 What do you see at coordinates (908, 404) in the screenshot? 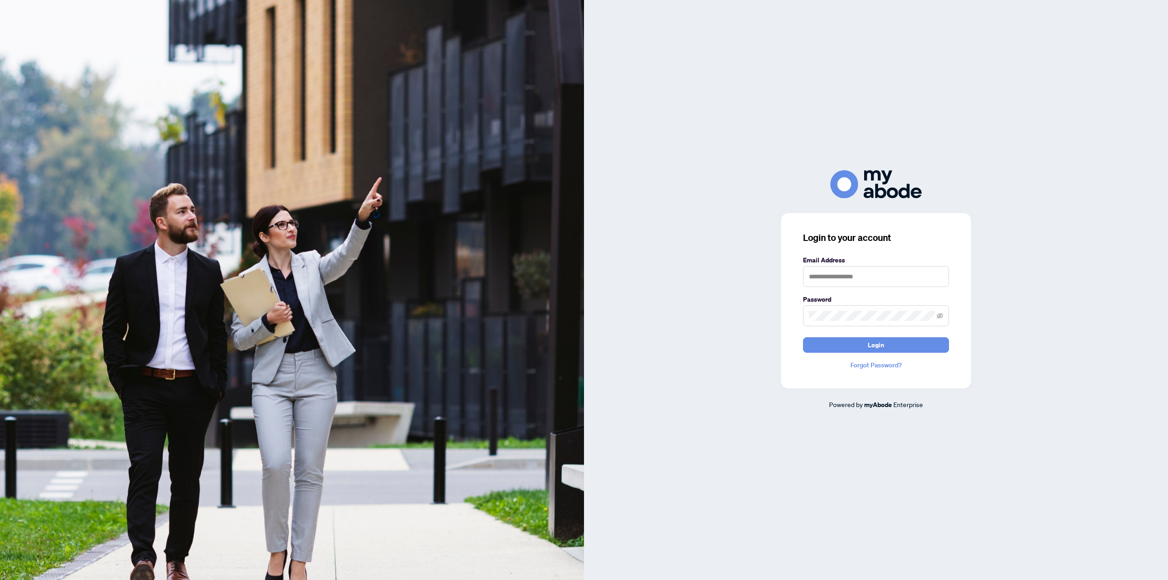
I see `span: Enterprise` at bounding box center [908, 404].